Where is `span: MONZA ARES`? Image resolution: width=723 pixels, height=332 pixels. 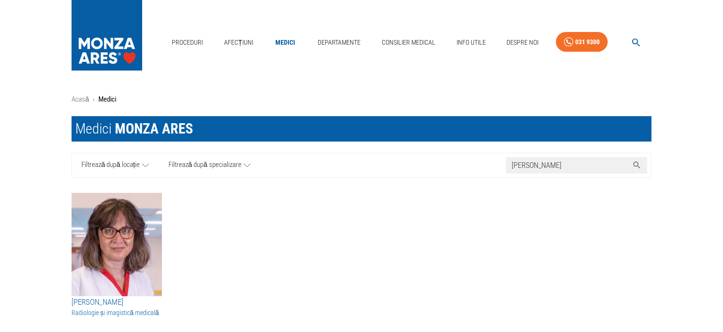 span: MONZA ARES is located at coordinates (154, 128).